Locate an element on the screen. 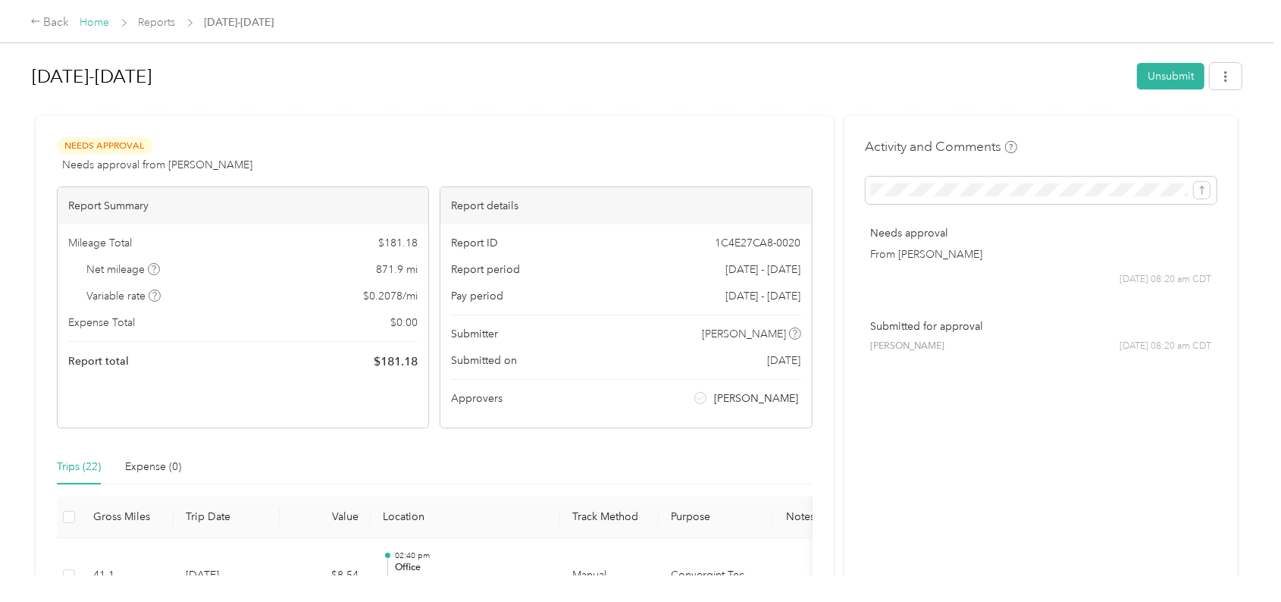 This screenshot has height=602, width=1281. a: Reports is located at coordinates (157, 22).